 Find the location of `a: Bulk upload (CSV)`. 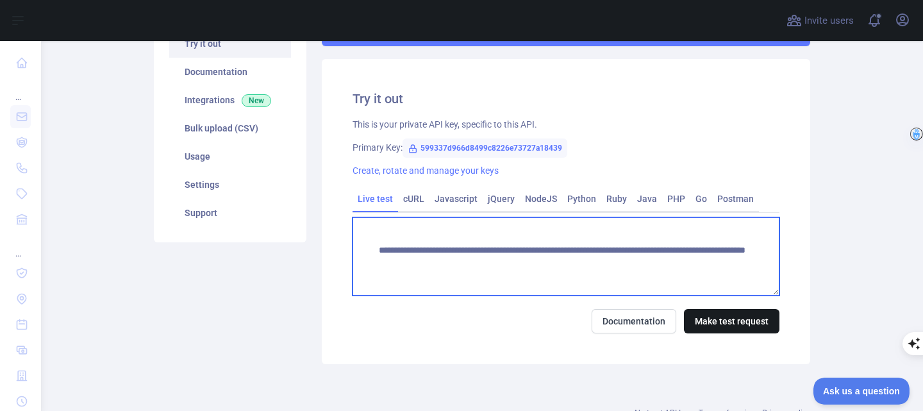

a: Bulk upload (CSV) is located at coordinates (230, 128).